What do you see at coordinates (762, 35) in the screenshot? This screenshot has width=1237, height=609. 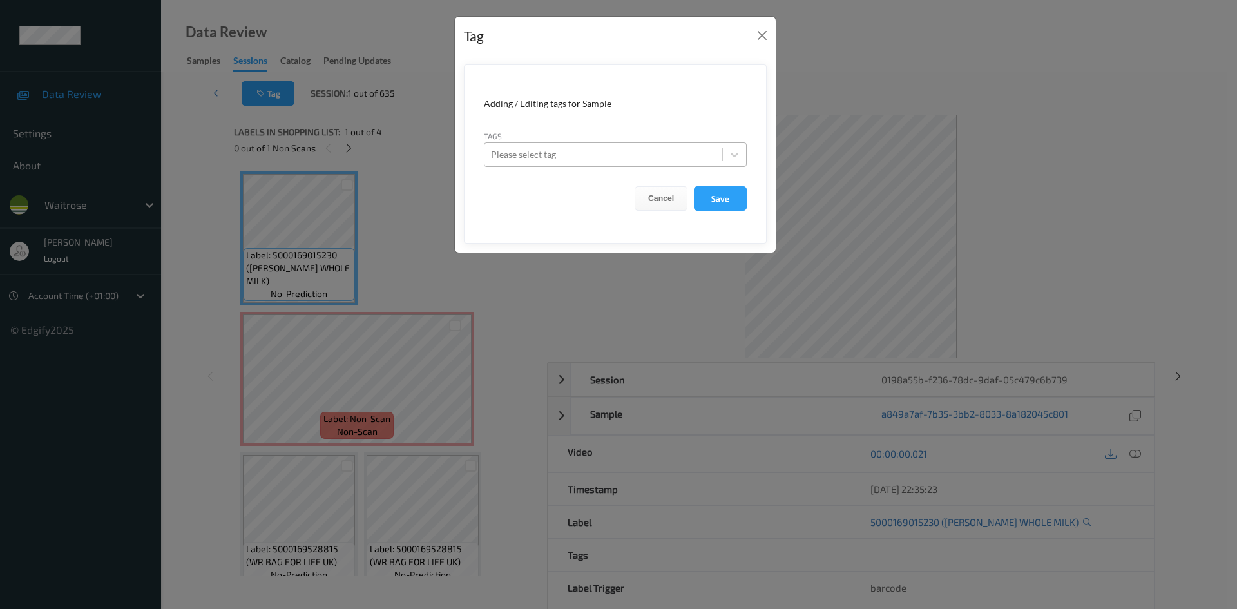 I see `button: Close` at bounding box center [762, 35].